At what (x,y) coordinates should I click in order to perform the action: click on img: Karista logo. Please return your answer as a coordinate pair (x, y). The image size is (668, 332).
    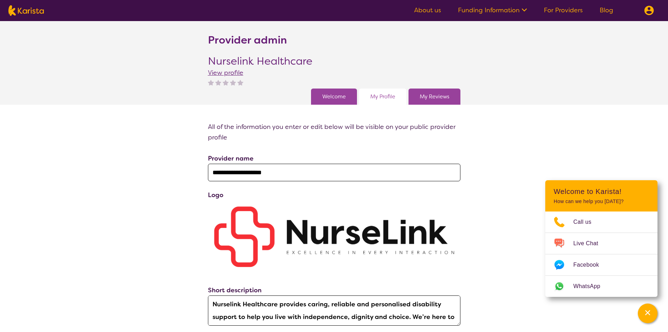
    Looking at the image, I should click on (26, 11).